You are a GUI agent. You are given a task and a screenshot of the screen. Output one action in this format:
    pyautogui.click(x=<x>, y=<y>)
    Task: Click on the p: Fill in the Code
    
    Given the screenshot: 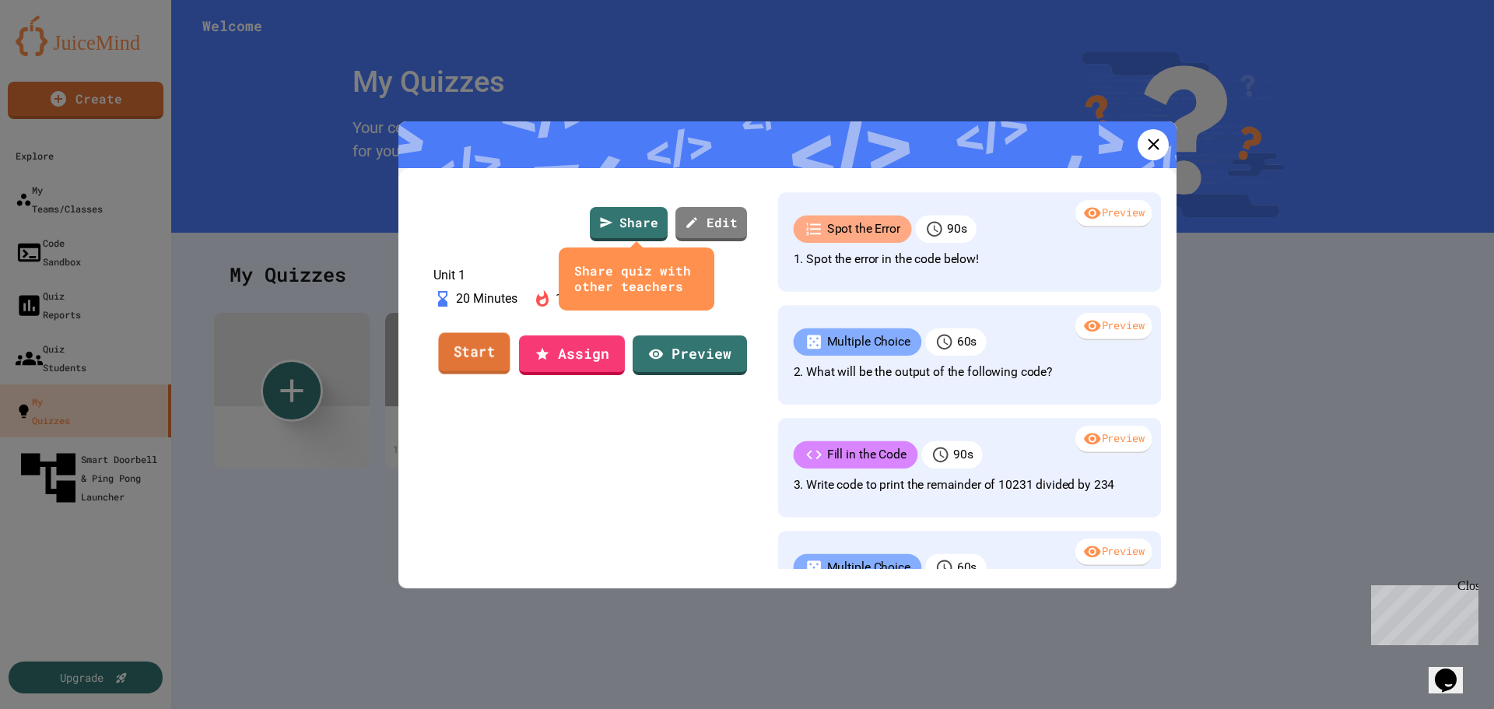 What is the action you would take?
    pyautogui.click(x=867, y=455)
    